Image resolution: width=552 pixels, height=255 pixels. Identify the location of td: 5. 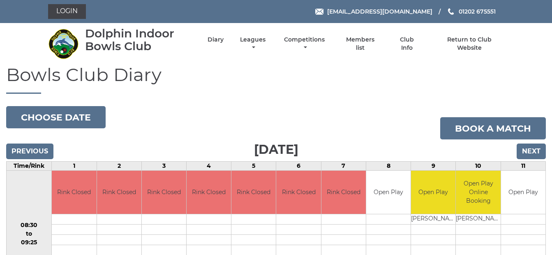
(254, 166).